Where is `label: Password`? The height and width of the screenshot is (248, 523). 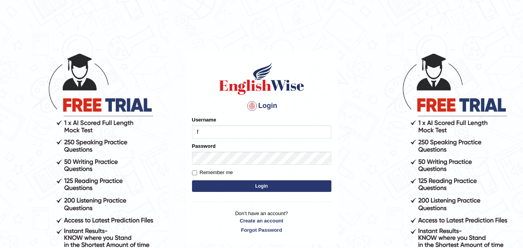 label: Password is located at coordinates (204, 146).